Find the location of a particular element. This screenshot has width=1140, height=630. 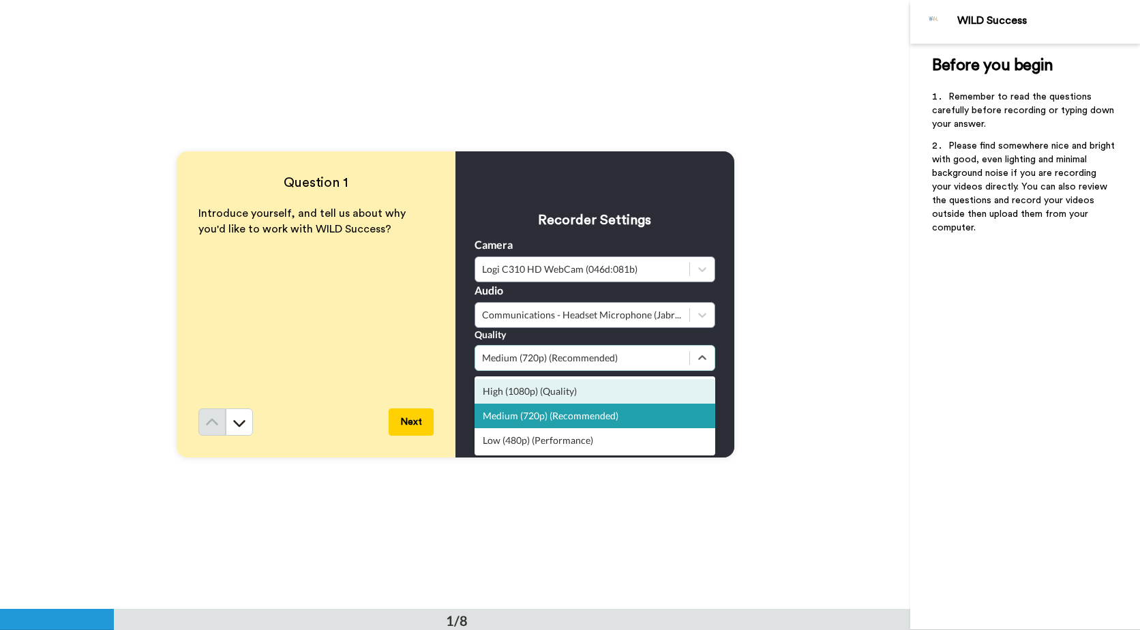

span: Before you begin is located at coordinates (992, 65).